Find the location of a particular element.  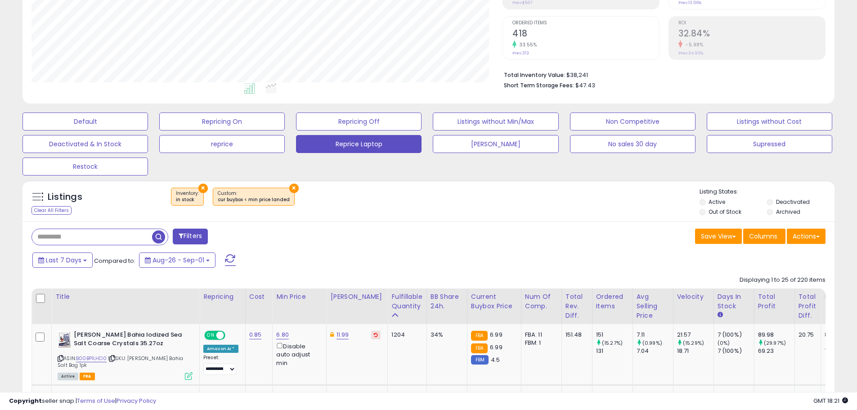

div: 151 is located at coordinates (614, 335).